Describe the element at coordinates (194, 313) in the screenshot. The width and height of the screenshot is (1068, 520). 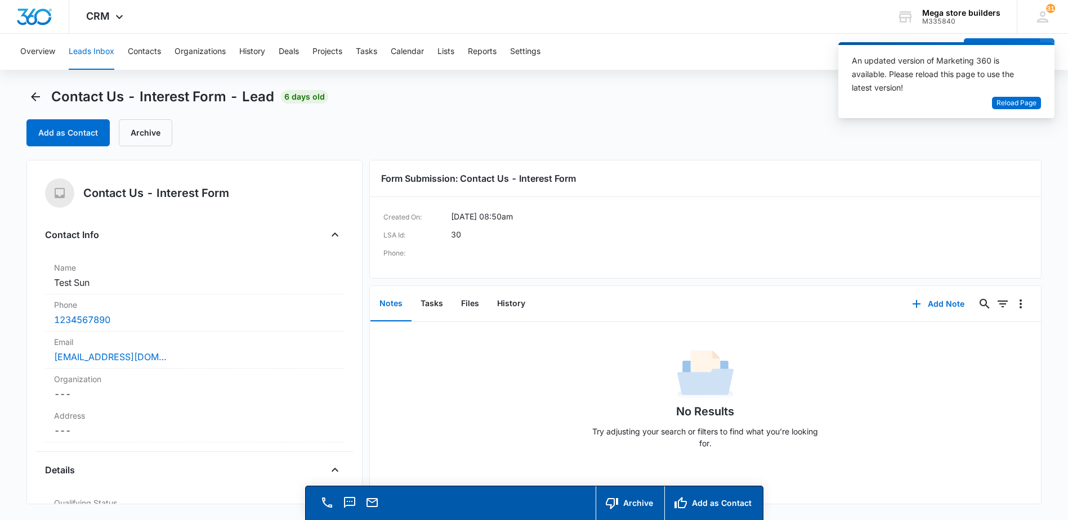
I see `div: Phone1234567890` at that location.